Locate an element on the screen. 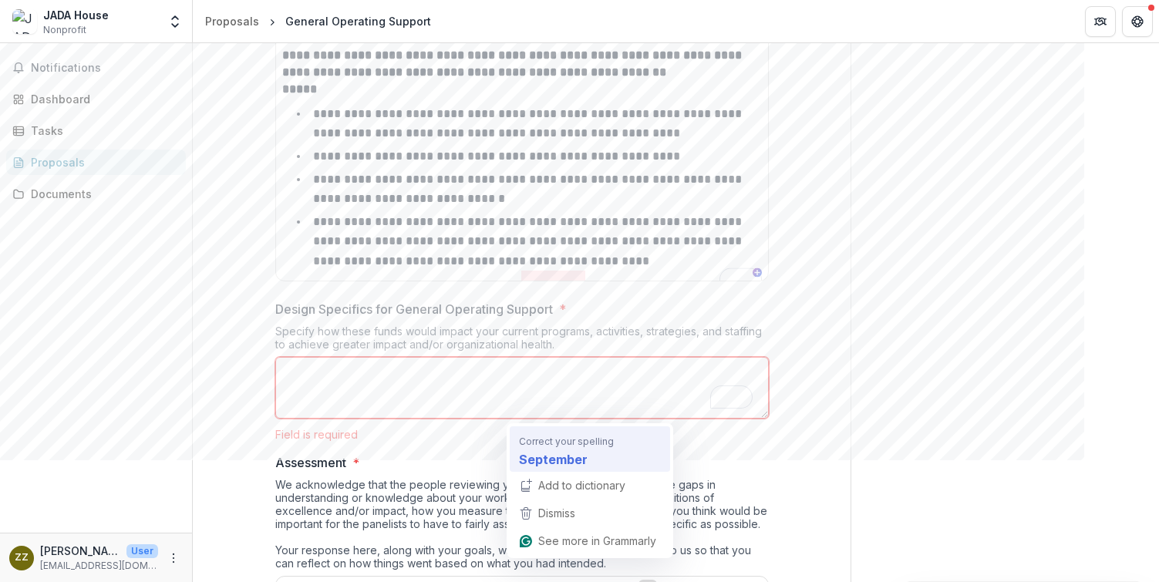 The width and height of the screenshot is (1159, 582). div: General Operating Support is located at coordinates (358, 21).